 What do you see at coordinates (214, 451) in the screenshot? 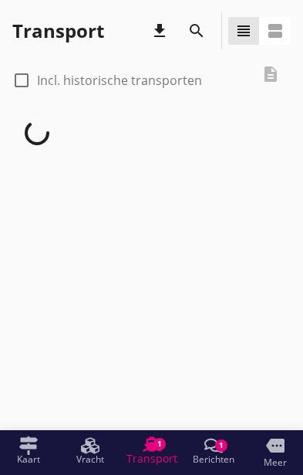
I see `a: Berichten` at bounding box center [214, 451].